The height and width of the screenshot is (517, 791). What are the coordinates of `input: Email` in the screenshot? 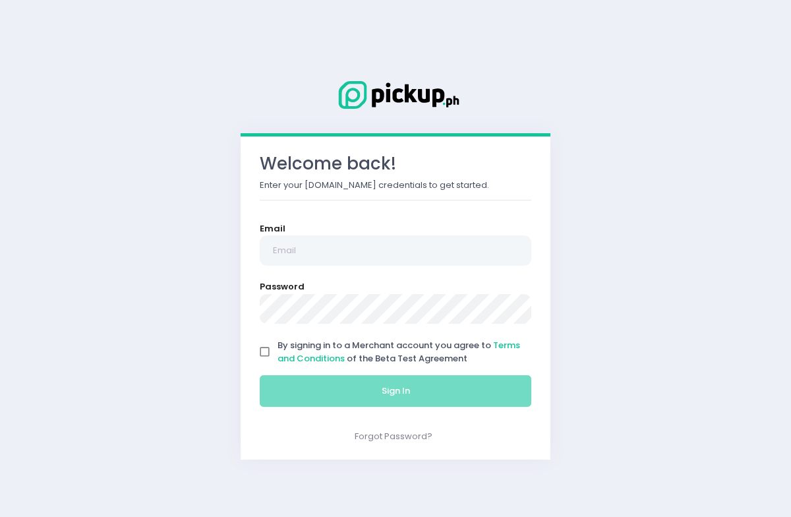 It's located at (396, 251).